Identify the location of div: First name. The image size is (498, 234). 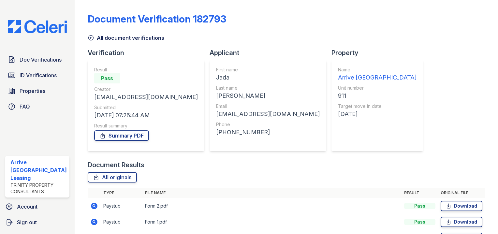
(268, 70).